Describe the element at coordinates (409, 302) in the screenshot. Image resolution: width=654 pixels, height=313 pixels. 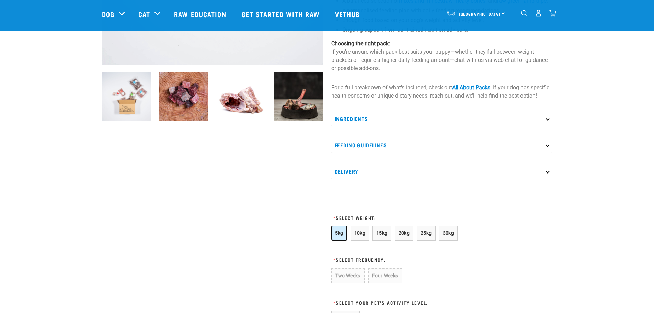
I see `h3: Select Your Pet's Activity Level:` at that location.